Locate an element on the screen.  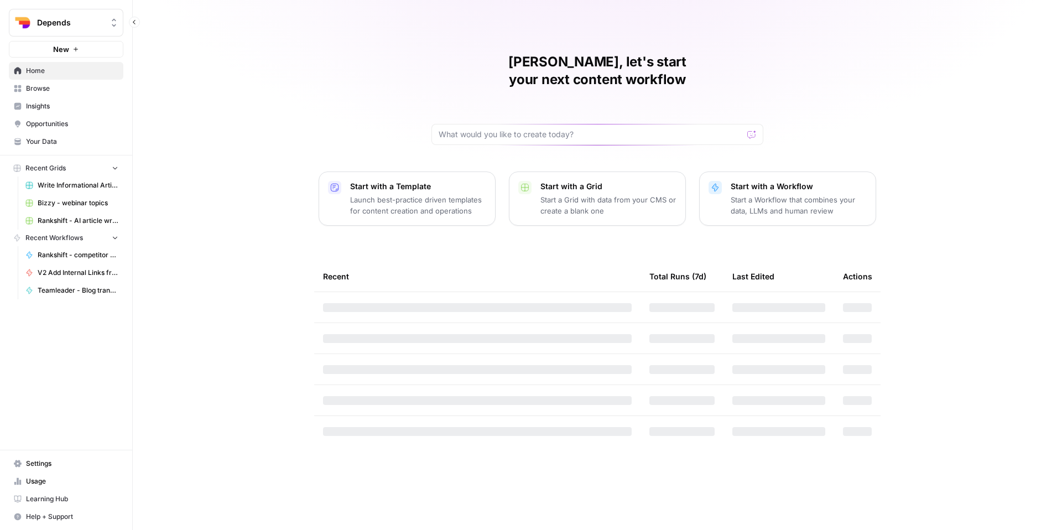
span: Rankshift - AI article writer is located at coordinates (78, 221).